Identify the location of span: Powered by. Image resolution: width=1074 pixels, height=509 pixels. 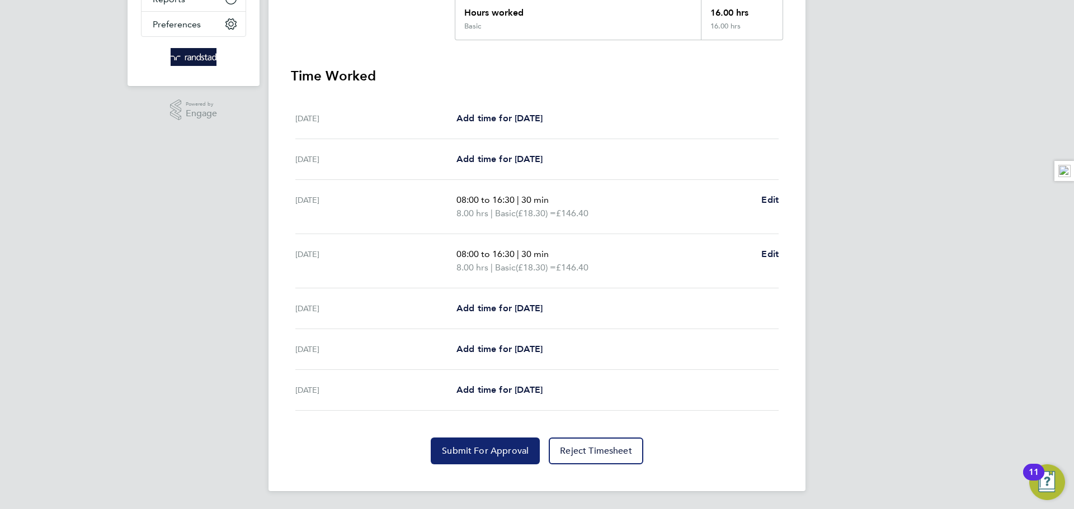
(201, 104).